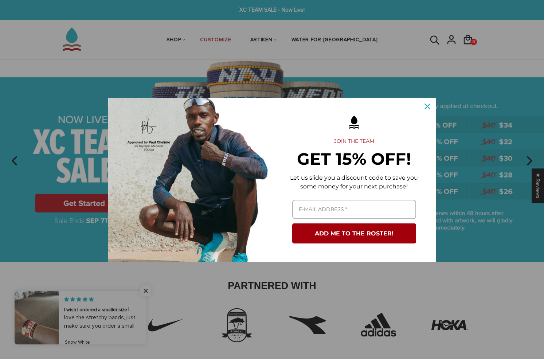 The height and width of the screenshot is (359, 544). Describe the element at coordinates (427, 106) in the screenshot. I see `svg: close icon` at that location.